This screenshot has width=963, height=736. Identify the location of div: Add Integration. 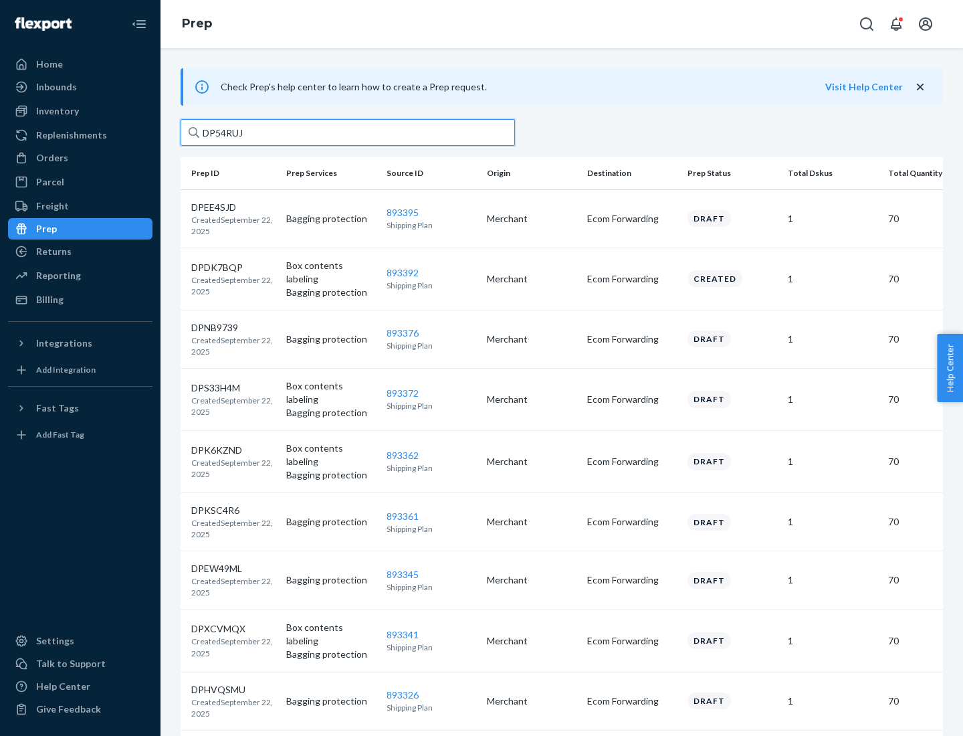
(66, 369).